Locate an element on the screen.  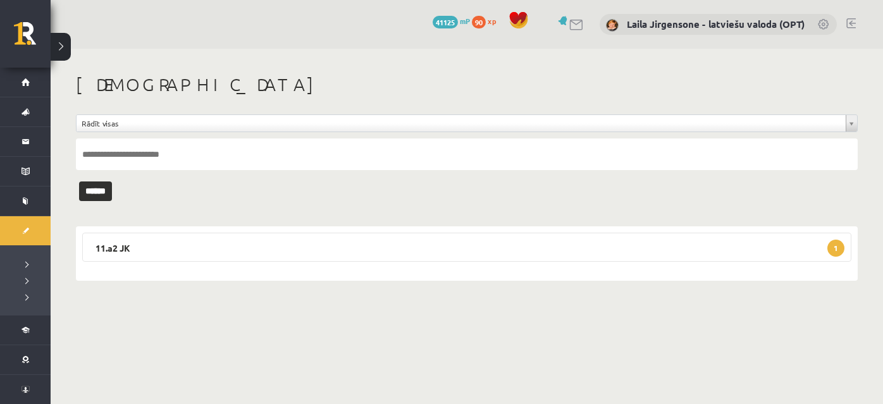
a: 41125 mP is located at coordinates (451, 21).